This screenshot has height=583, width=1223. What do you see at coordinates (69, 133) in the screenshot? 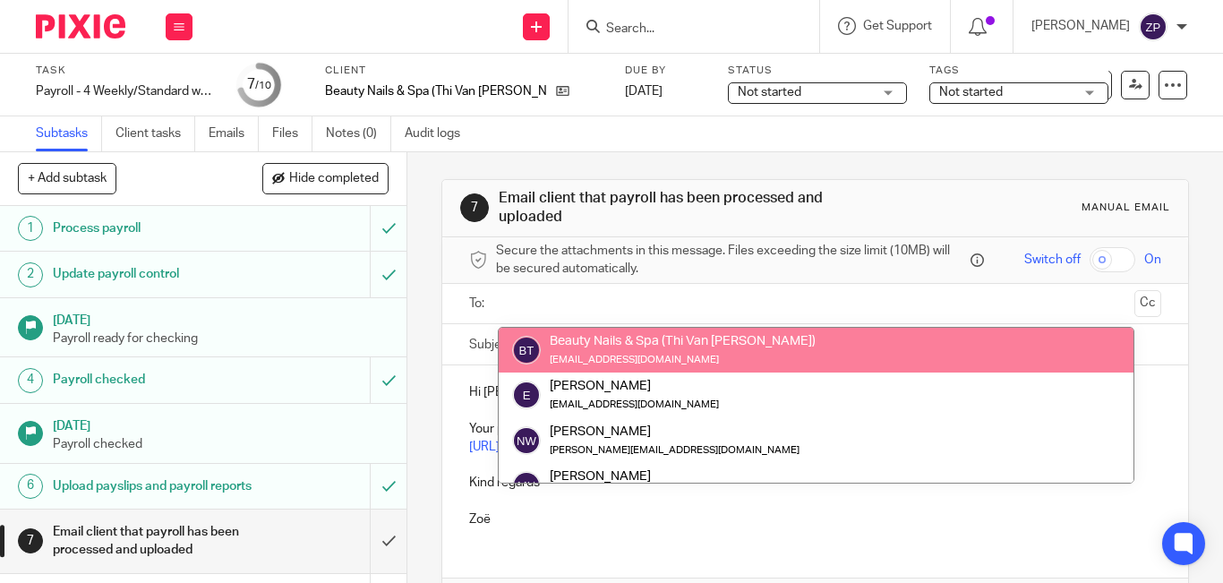
I see `a: Subtasks` at bounding box center [69, 133].